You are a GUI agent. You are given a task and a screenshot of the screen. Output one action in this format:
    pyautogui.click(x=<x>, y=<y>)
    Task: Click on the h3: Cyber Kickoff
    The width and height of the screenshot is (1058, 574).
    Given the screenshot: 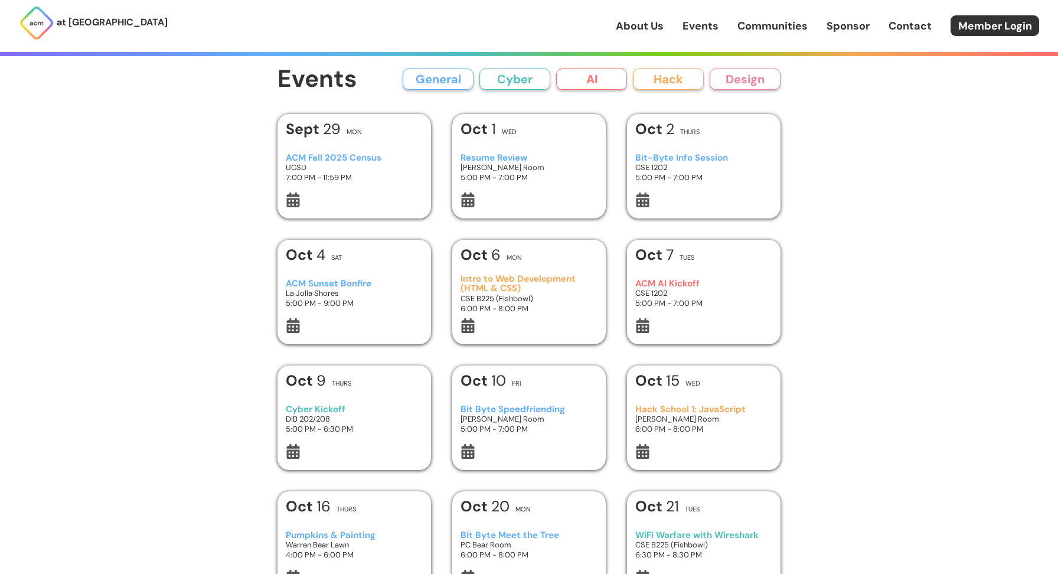 What is the action you would take?
    pyautogui.click(x=354, y=409)
    